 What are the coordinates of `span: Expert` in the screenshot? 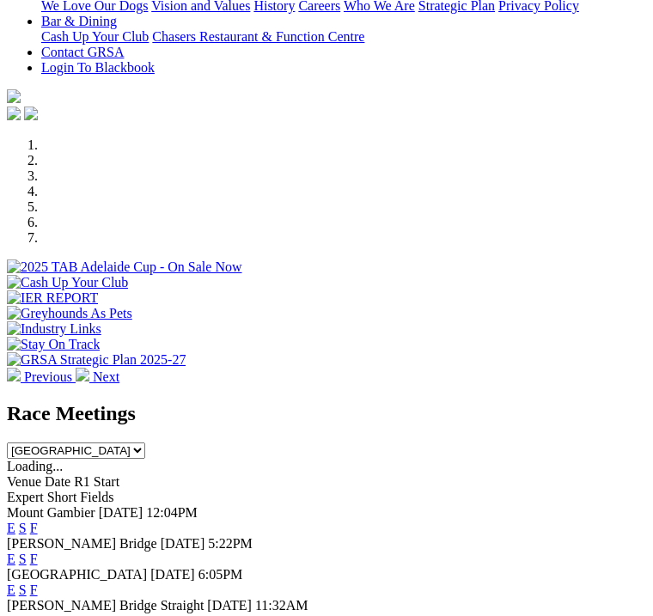 It's located at (25, 497).